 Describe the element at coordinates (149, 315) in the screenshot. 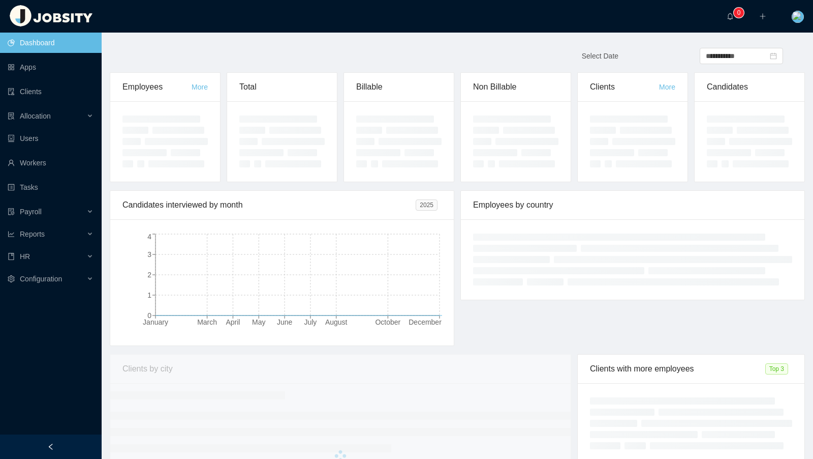

I see `tspan: 0` at that location.